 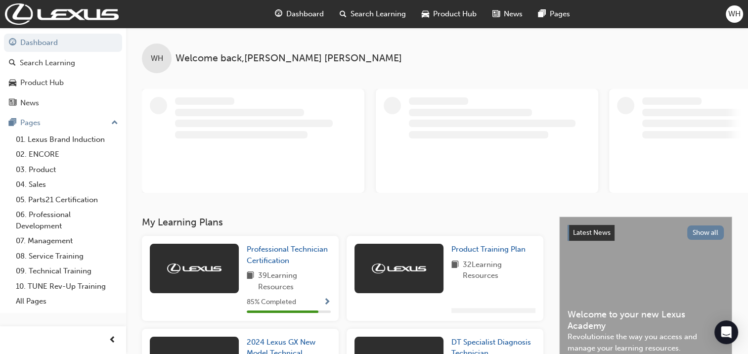 I want to click on a: 06. Professional Development, so click(x=67, y=220).